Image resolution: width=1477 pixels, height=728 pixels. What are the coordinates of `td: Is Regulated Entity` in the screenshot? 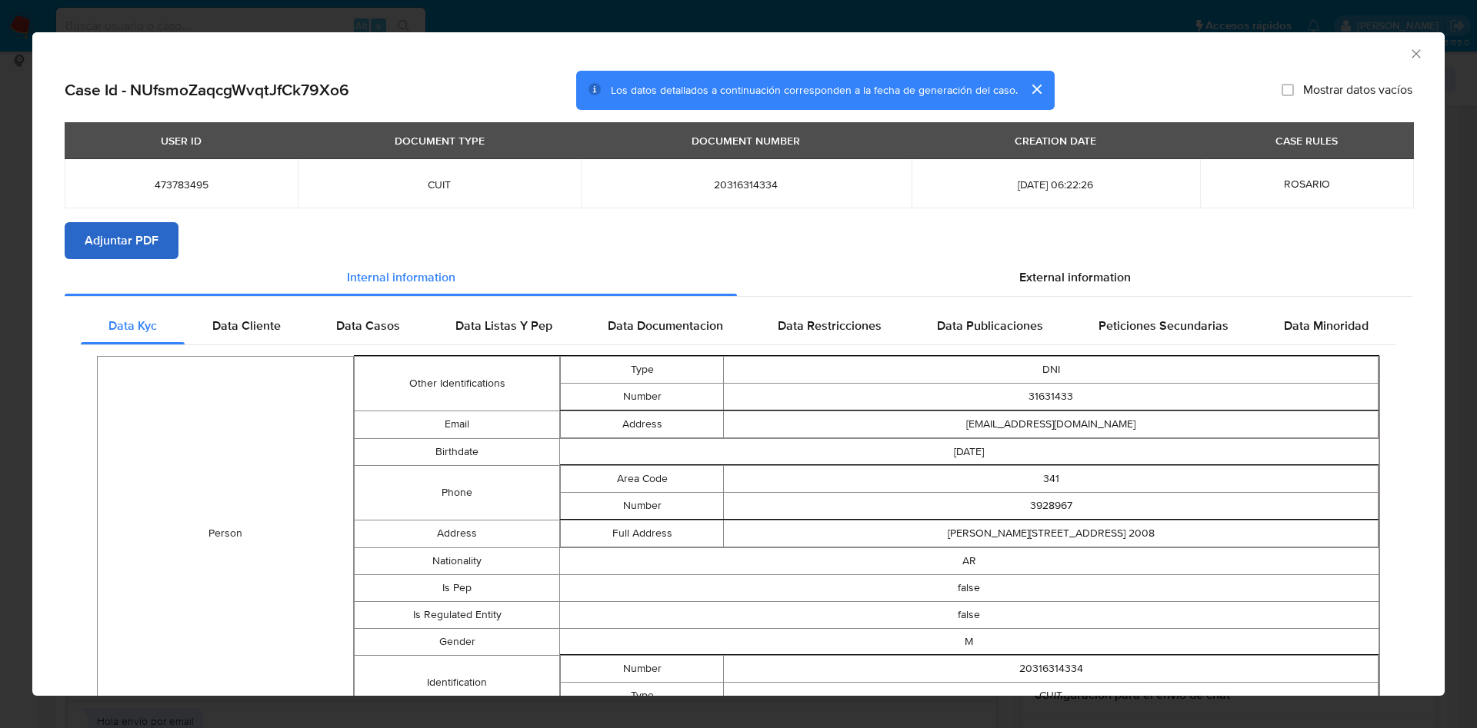 It's located at (457, 615).